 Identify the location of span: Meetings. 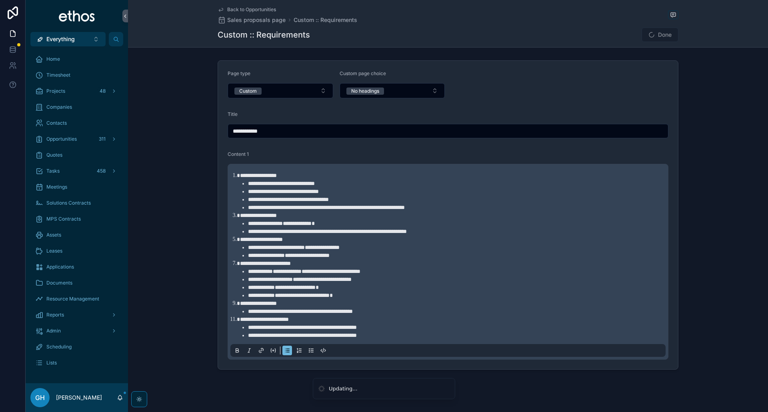
(57, 187).